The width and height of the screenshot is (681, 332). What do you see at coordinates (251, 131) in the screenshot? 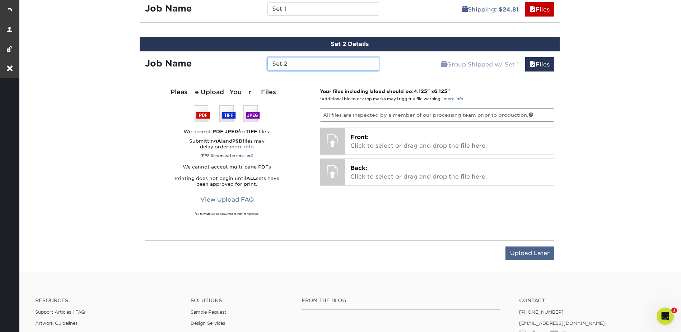
I see `strong: TIFF` at bounding box center [251, 131].